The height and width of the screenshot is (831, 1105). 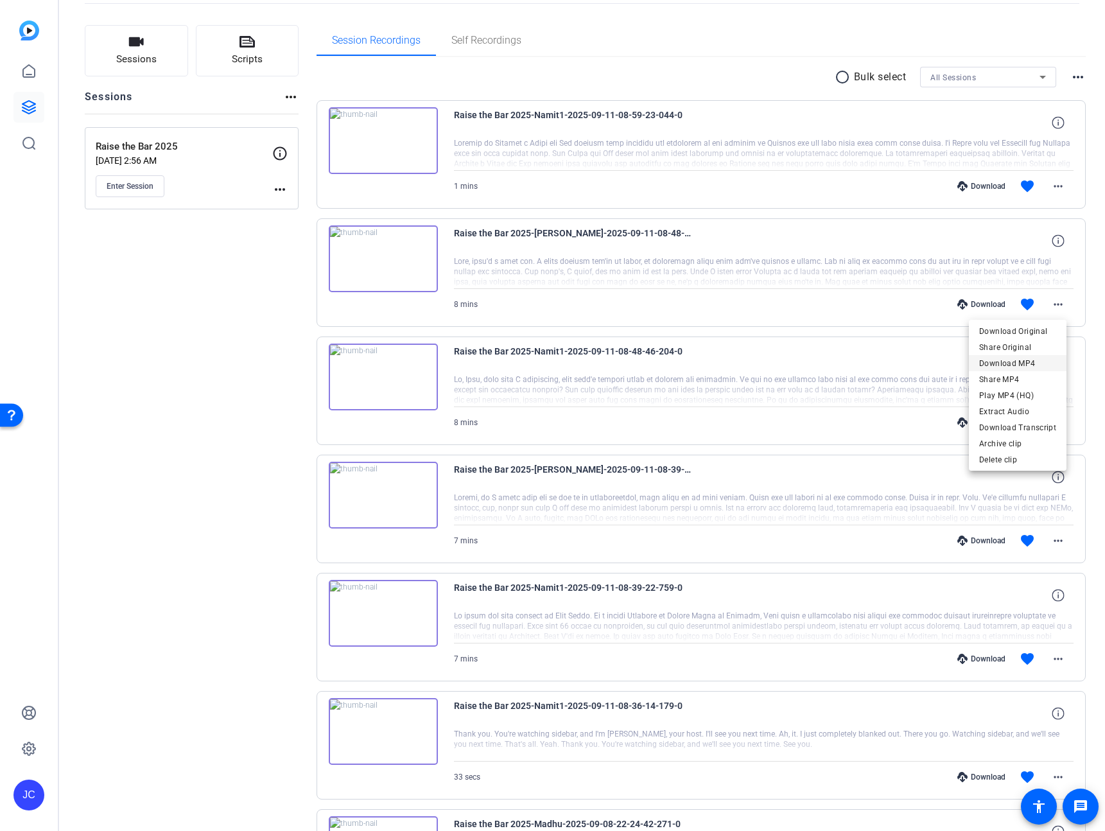 What do you see at coordinates (1017, 331) in the screenshot?
I see `span: Download Original` at bounding box center [1017, 331].